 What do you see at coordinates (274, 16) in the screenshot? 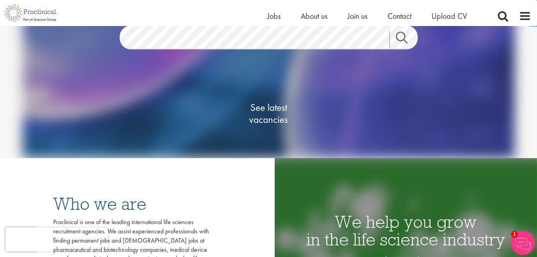
I see `span: Jobs` at bounding box center [274, 16].